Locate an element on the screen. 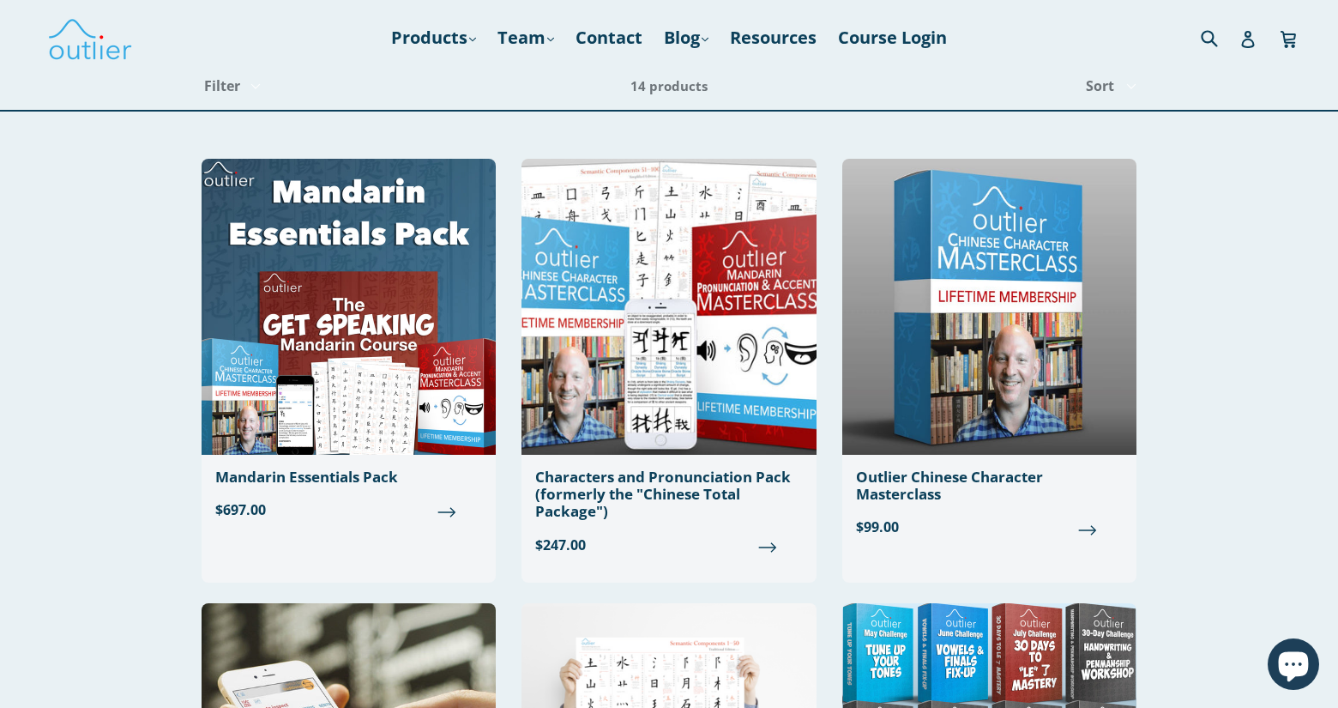 The width and height of the screenshot is (1338, 708). a: Mandarin Essentials Pack $697.00 is located at coordinates (348, 346).